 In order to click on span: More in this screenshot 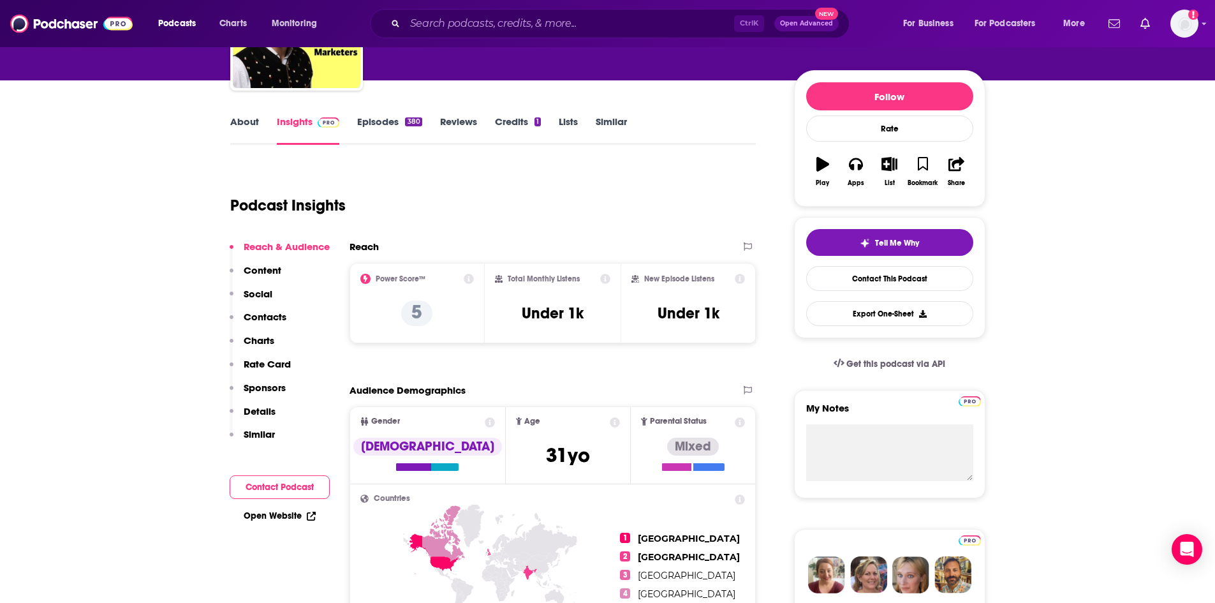, I will do `click(1074, 24)`.